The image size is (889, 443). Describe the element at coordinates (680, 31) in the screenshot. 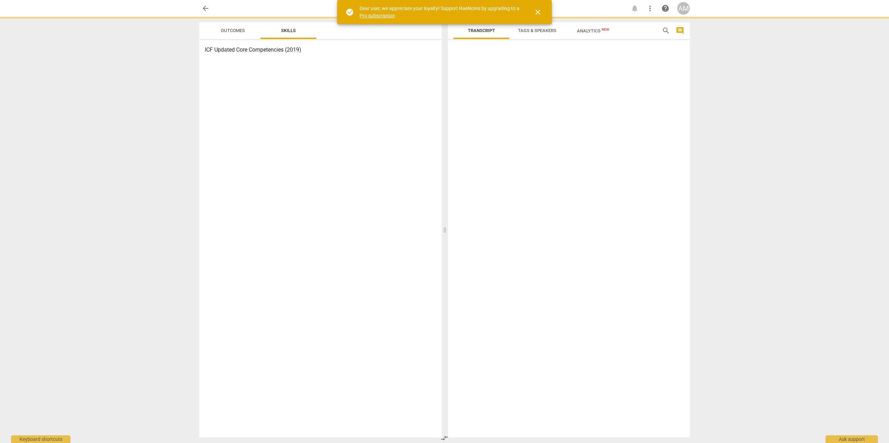

I see `span: comment` at that location.